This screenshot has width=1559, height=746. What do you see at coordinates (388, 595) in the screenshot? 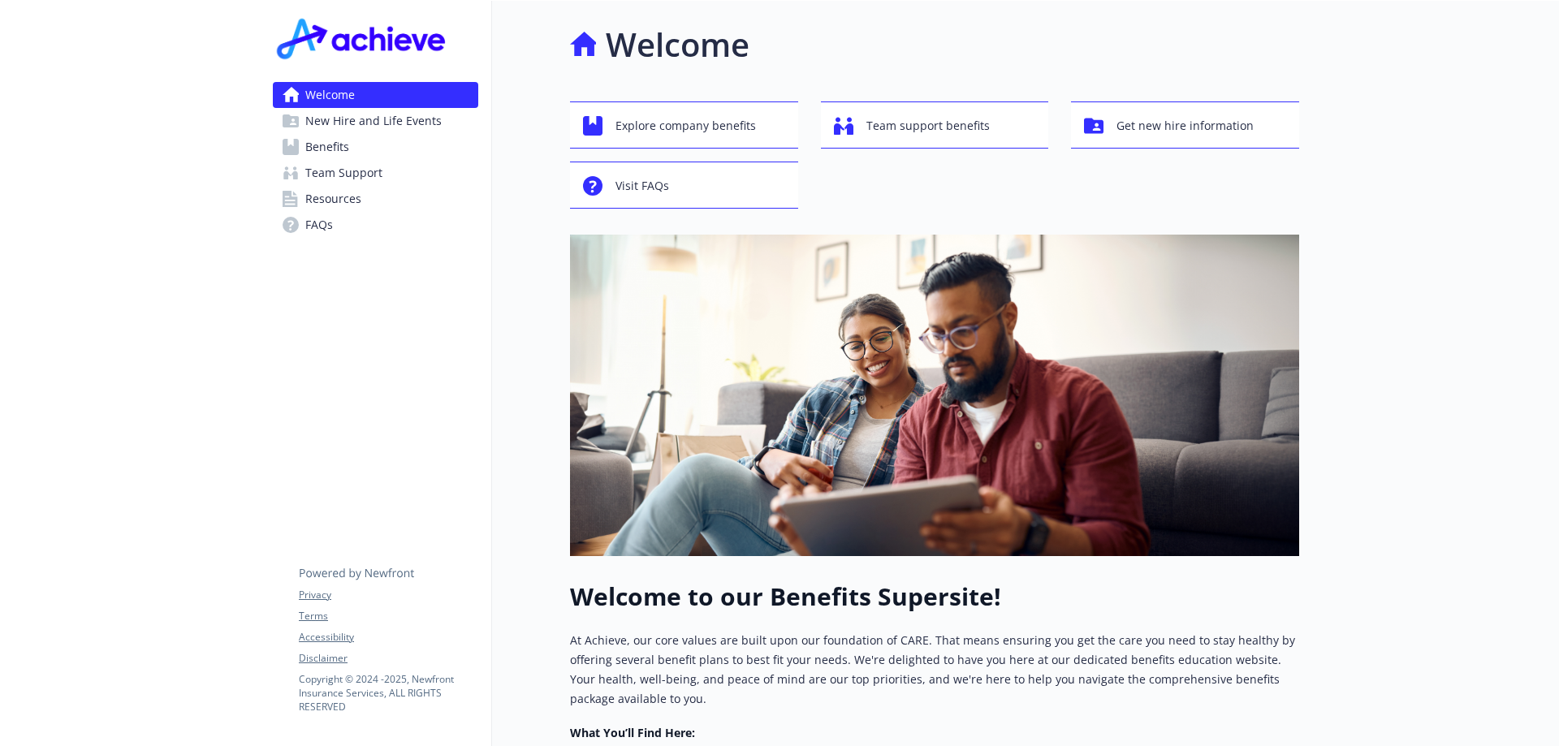
I see `a: Privacy` at bounding box center [388, 595].